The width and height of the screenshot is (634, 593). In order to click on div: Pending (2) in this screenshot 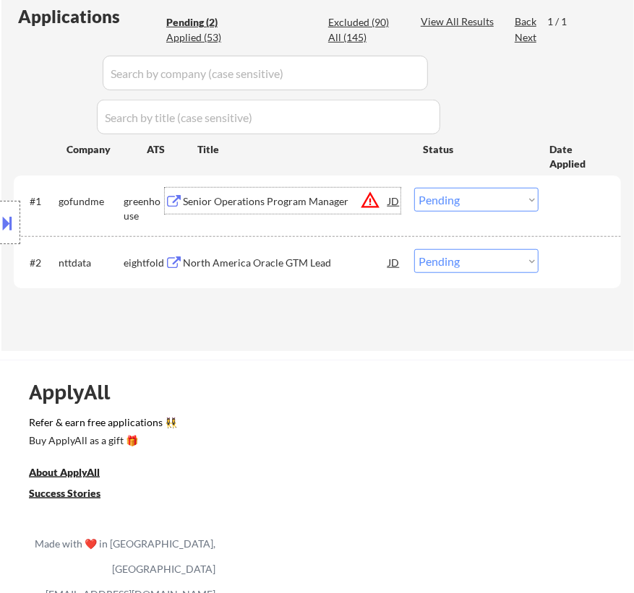, I will do `click(202, 22)`.